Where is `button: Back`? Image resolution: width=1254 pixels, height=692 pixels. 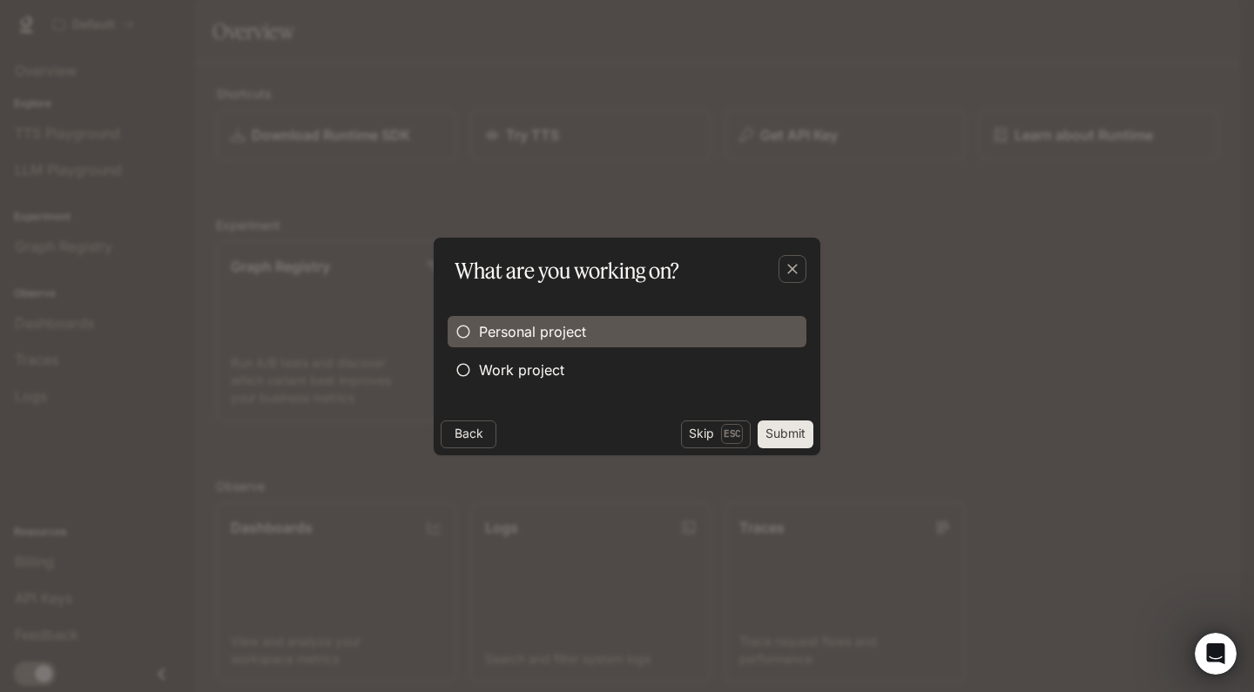
button: Back is located at coordinates (468, 434).